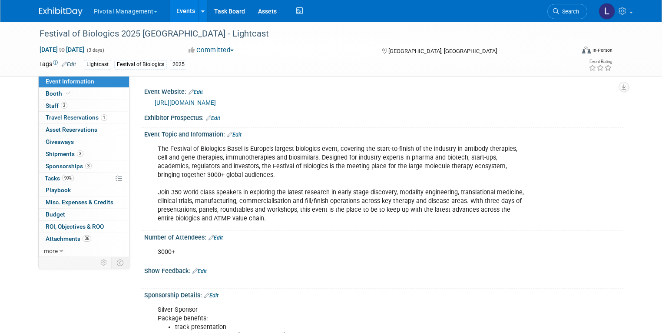  What do you see at coordinates (600, 62) in the screenshot?
I see `div: Event Rating` at bounding box center [600, 62].